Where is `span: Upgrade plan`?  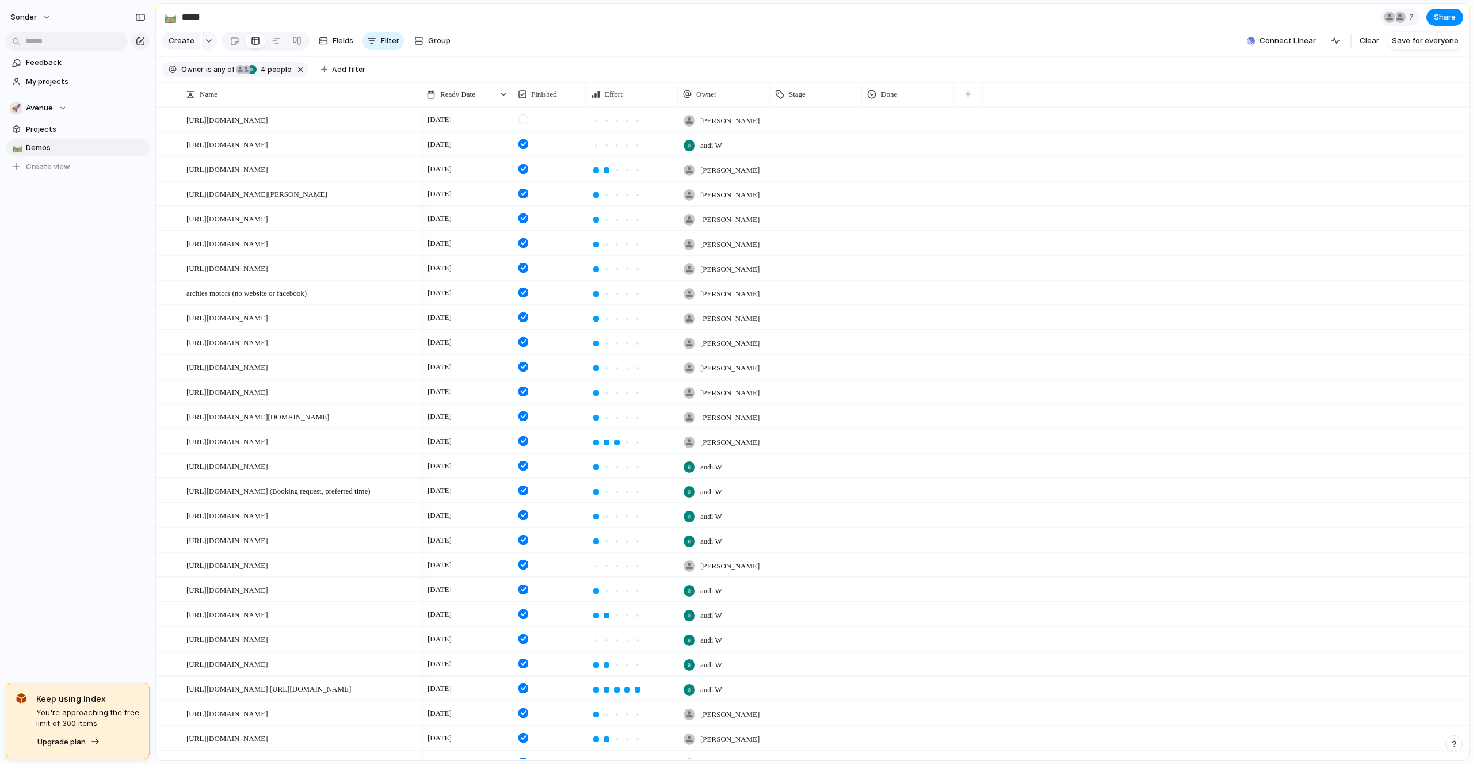 span: Upgrade plan is located at coordinates (62, 742).